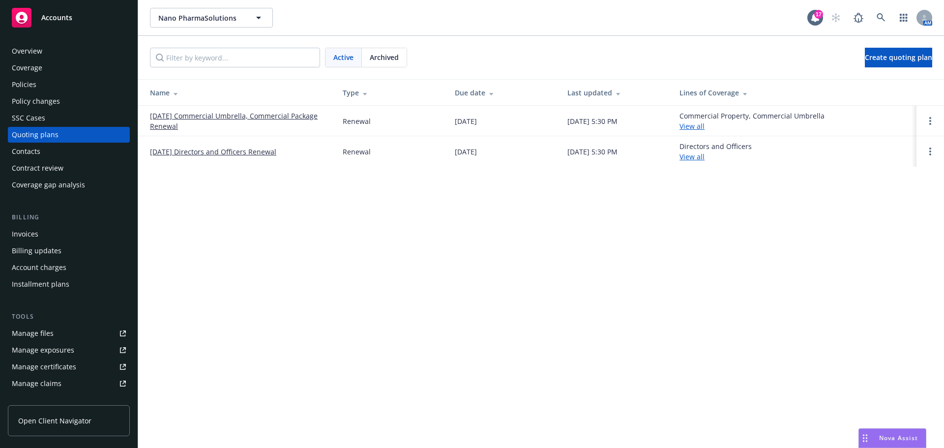 Image resolution: width=944 pixels, height=448 pixels. I want to click on div: Contacts, so click(26, 151).